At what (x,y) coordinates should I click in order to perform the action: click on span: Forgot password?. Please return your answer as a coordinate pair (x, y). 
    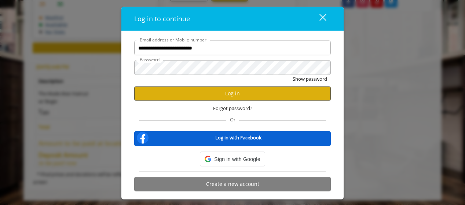
    Looking at the image, I should click on (233, 108).